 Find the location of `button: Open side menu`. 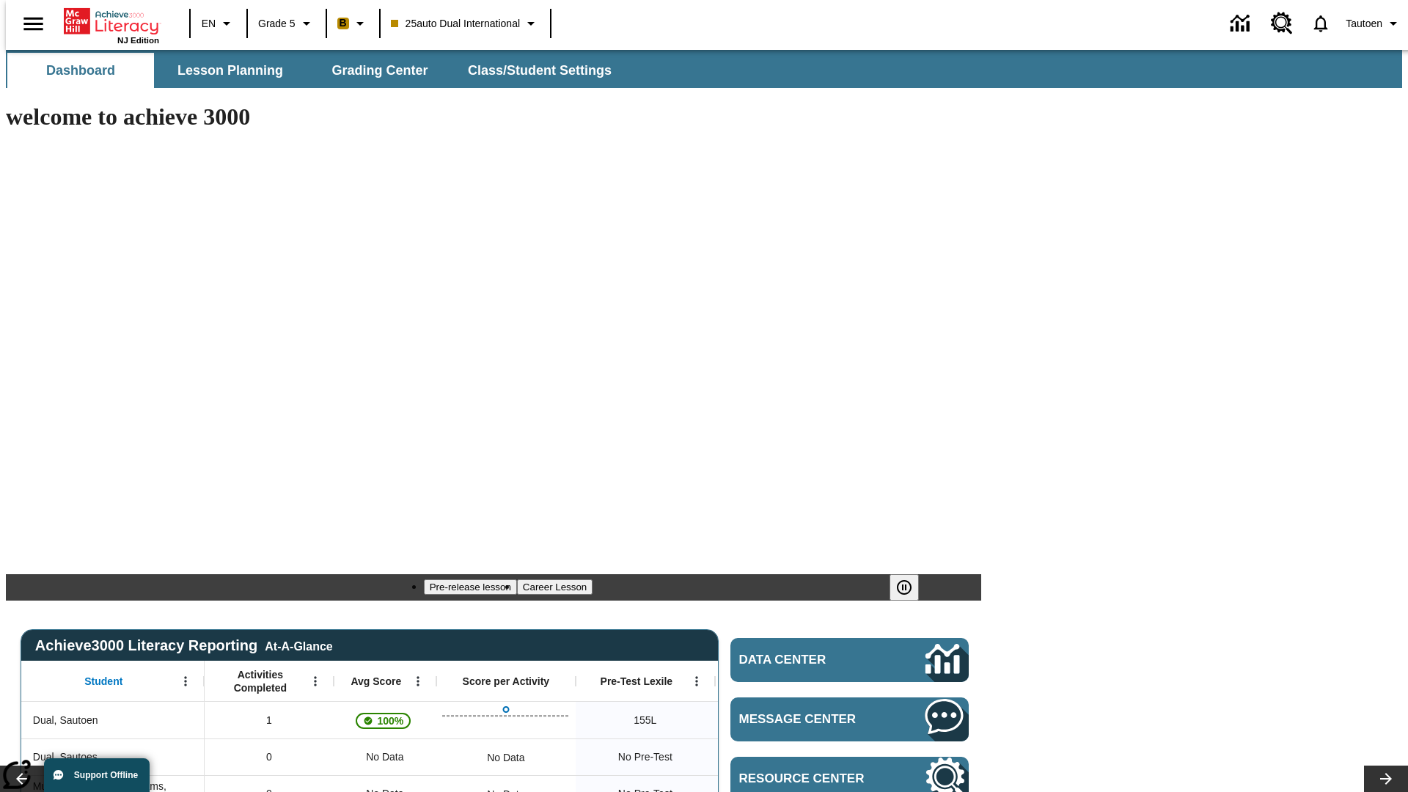

button: Open side menu is located at coordinates (33, 23).